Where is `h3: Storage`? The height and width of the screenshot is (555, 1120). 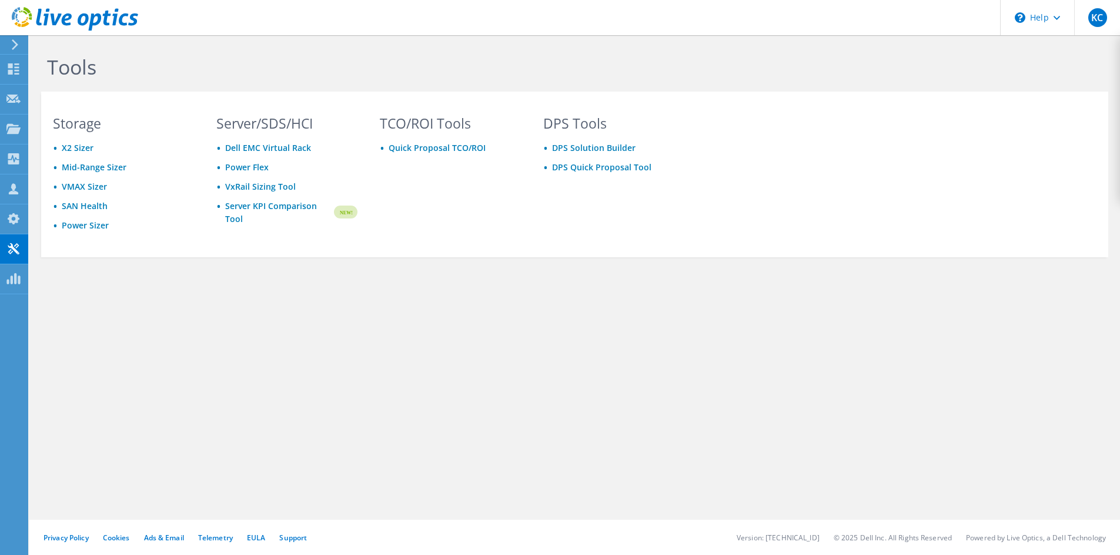
h3: Storage is located at coordinates (123, 123).